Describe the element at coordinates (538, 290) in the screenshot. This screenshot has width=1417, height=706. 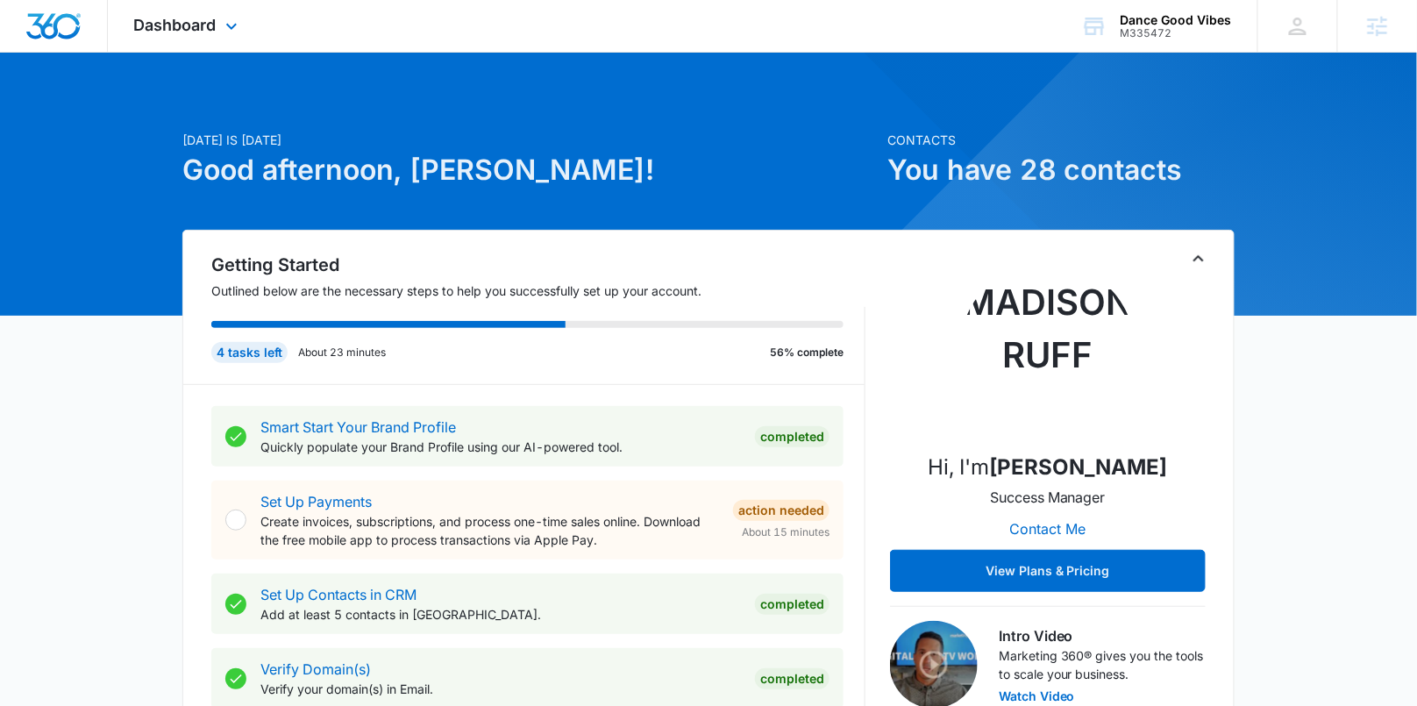
I see `p: Outlined below are the necessary steps to help you successfully set up your account.` at that location.